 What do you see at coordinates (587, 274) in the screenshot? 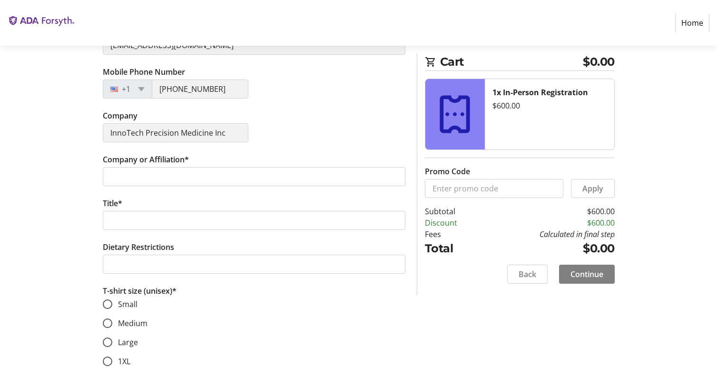
I see `span: Continue` at bounding box center [587, 274].